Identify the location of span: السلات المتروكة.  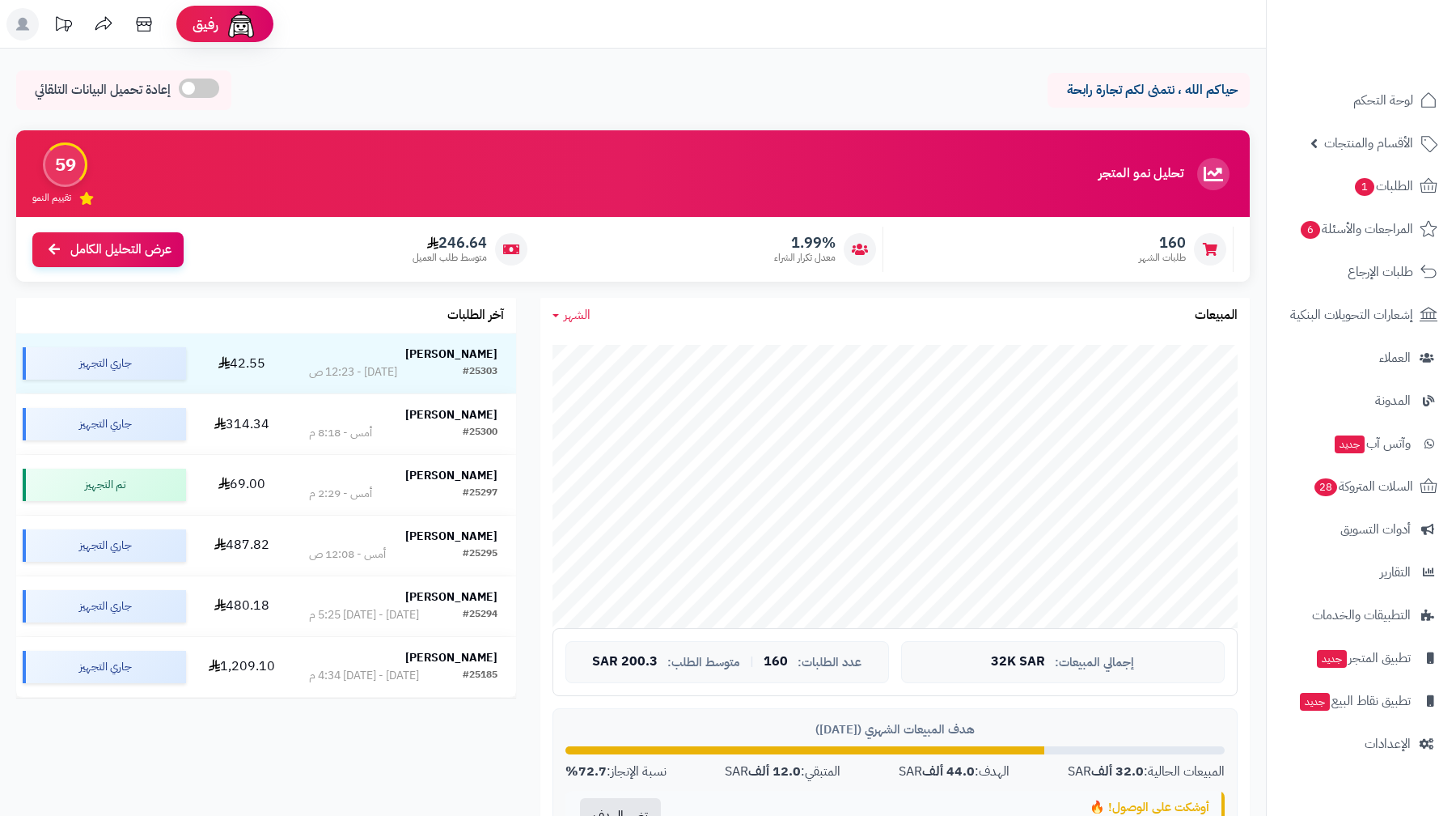
(1363, 487).